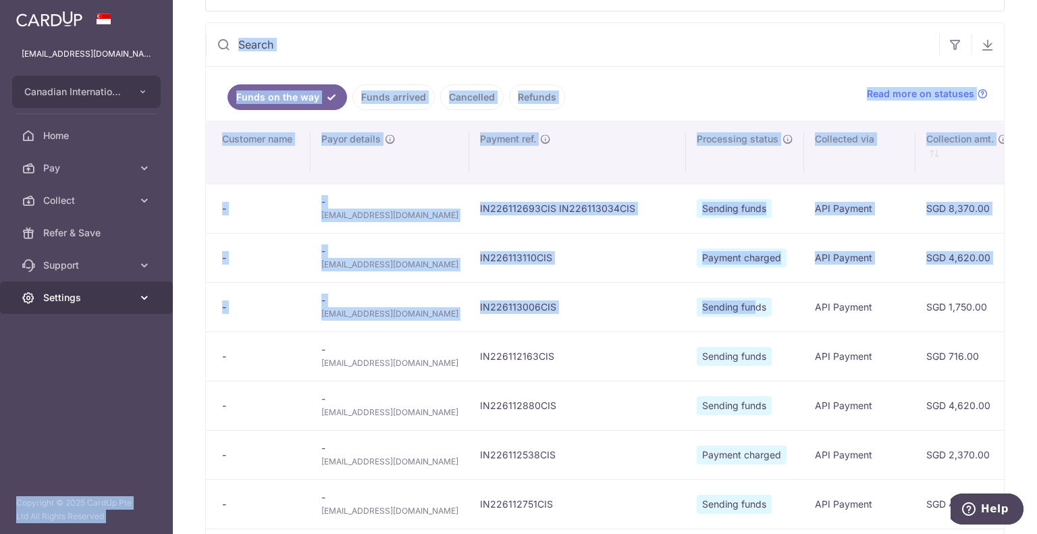 The image size is (1037, 534). What do you see at coordinates (966, 454) in the screenshot?
I see `td: SGD 2,370.00` at bounding box center [966, 454].